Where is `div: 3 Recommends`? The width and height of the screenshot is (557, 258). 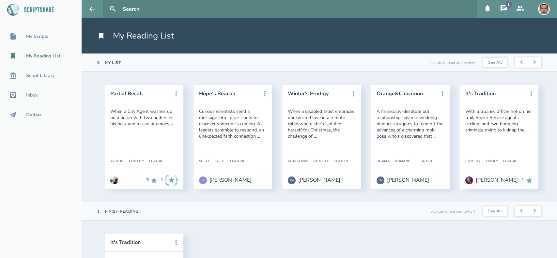
div: 3 Recommends is located at coordinates (152, 180).